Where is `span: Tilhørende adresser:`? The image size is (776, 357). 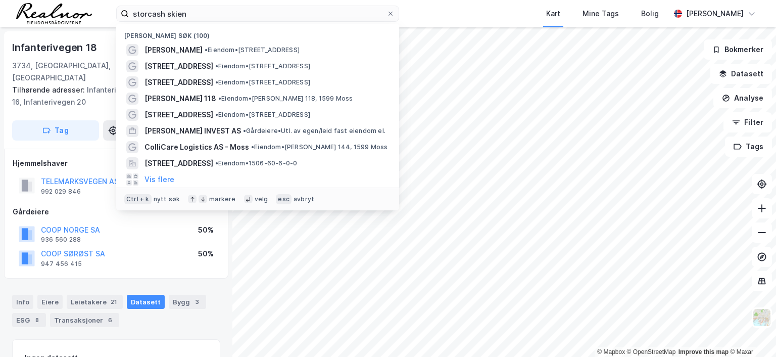
span: Tilhørende adresser: is located at coordinates (50, 89).